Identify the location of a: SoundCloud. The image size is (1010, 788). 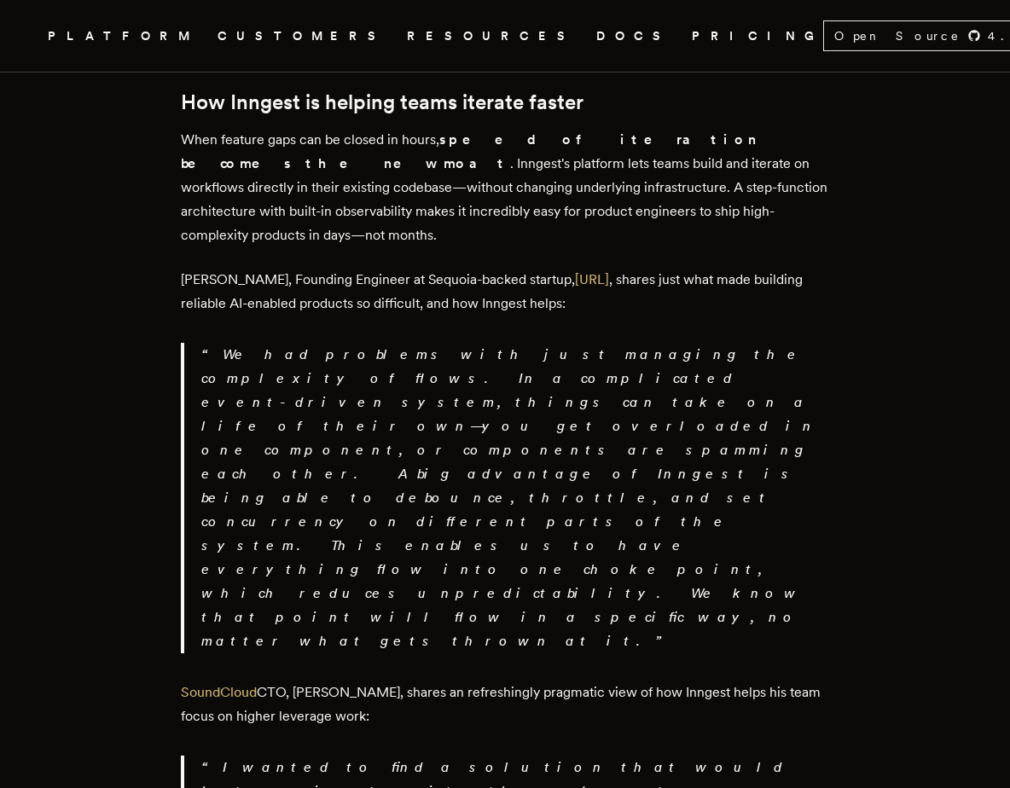
(218, 692).